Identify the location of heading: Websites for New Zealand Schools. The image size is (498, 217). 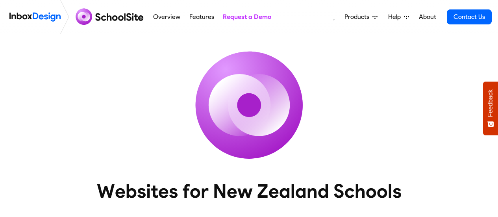
(249, 191).